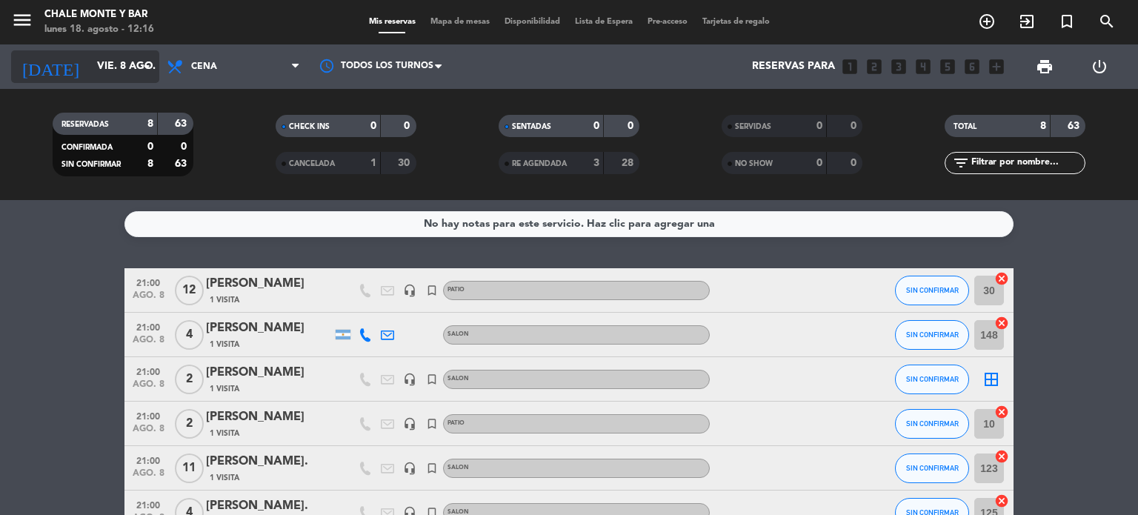 The height and width of the screenshot is (515, 1138). I want to click on input: Filtrar por nombre..., so click(1027, 163).